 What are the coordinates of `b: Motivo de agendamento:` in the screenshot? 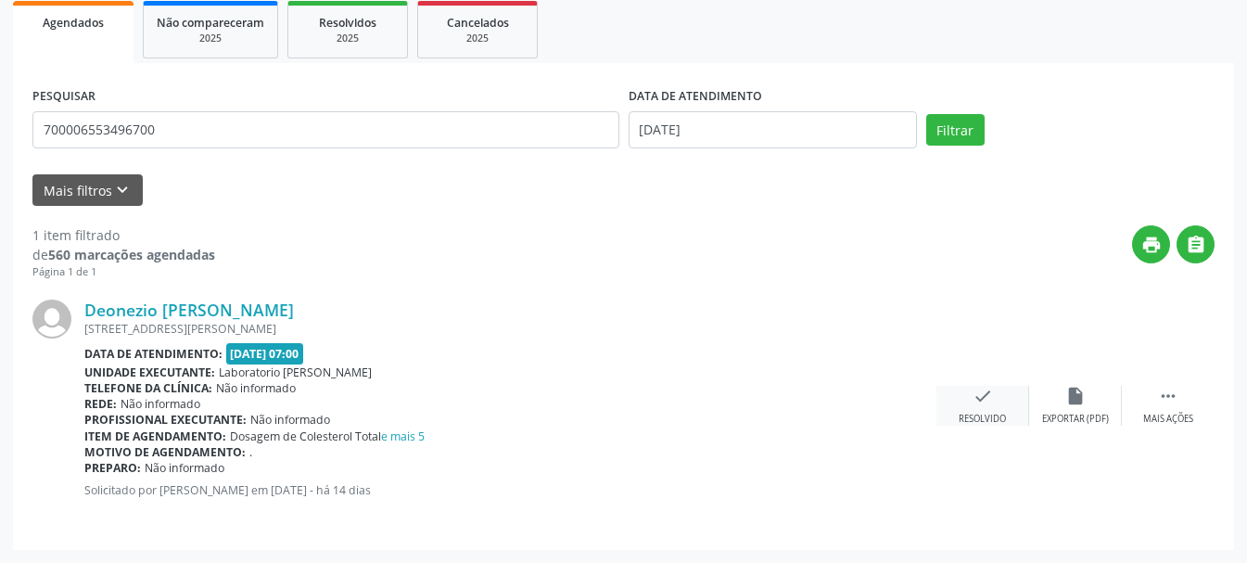 It's located at (165, 451).